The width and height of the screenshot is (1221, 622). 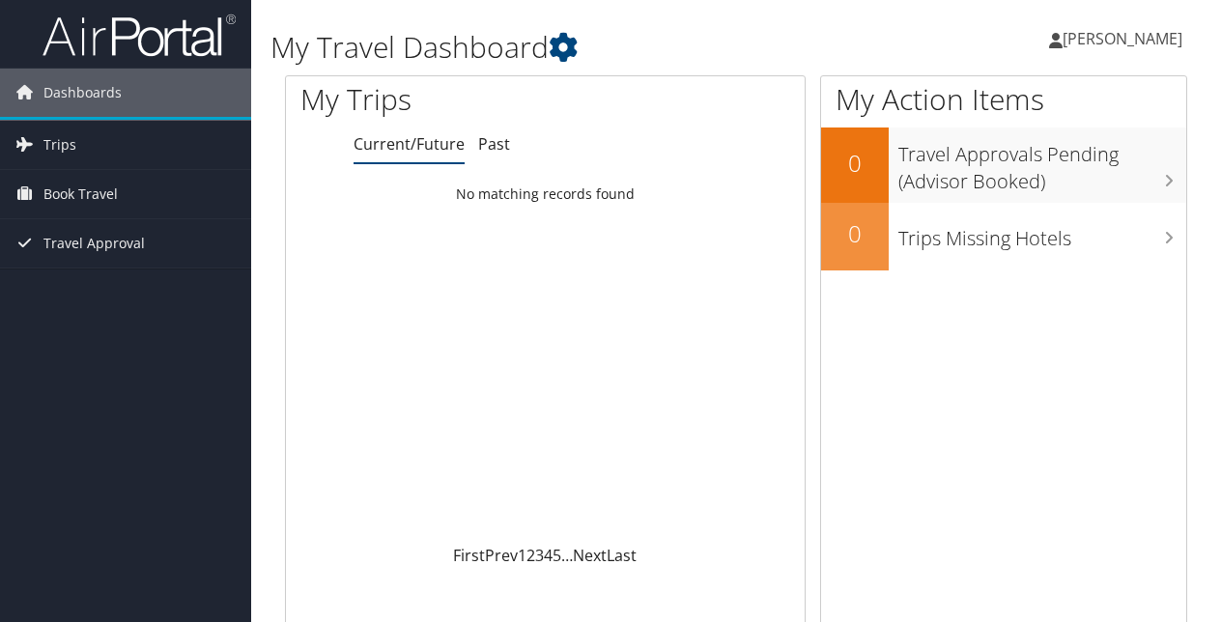 What do you see at coordinates (1043, 234) in the screenshot?
I see `h3: Trips Missing Hotels` at bounding box center [1043, 234].